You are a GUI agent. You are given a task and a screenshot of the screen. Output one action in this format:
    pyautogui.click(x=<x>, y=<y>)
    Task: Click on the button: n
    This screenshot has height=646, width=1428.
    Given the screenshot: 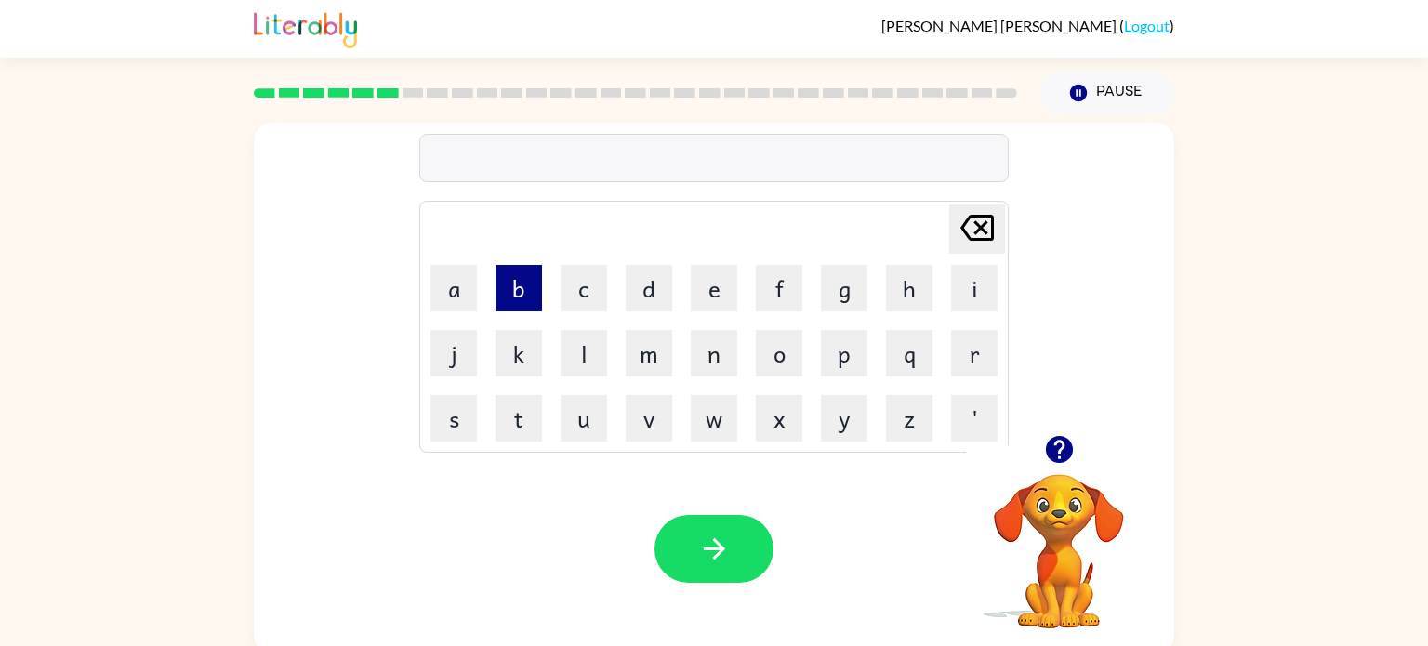 What is the action you would take?
    pyautogui.click(x=714, y=353)
    